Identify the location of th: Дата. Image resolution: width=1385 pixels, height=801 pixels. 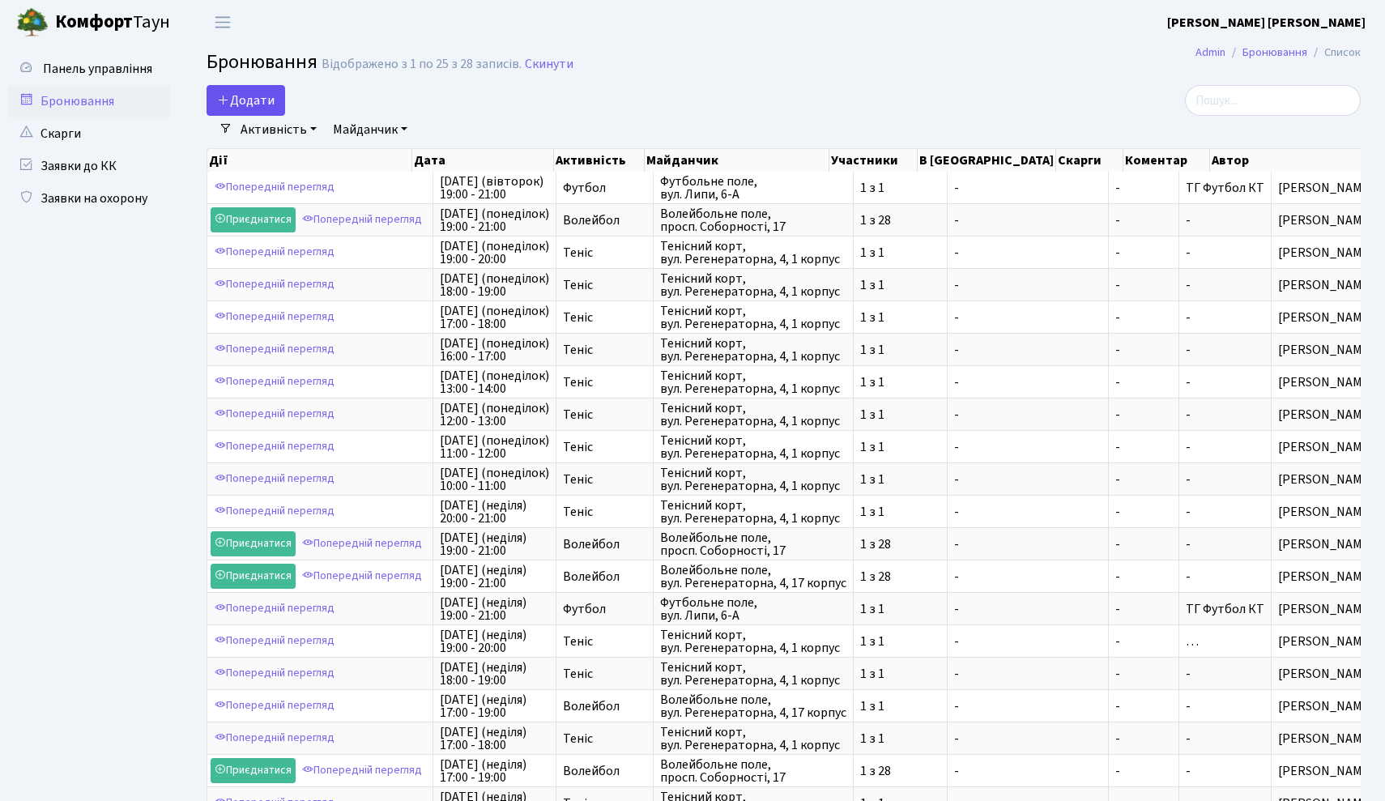
(483, 160).